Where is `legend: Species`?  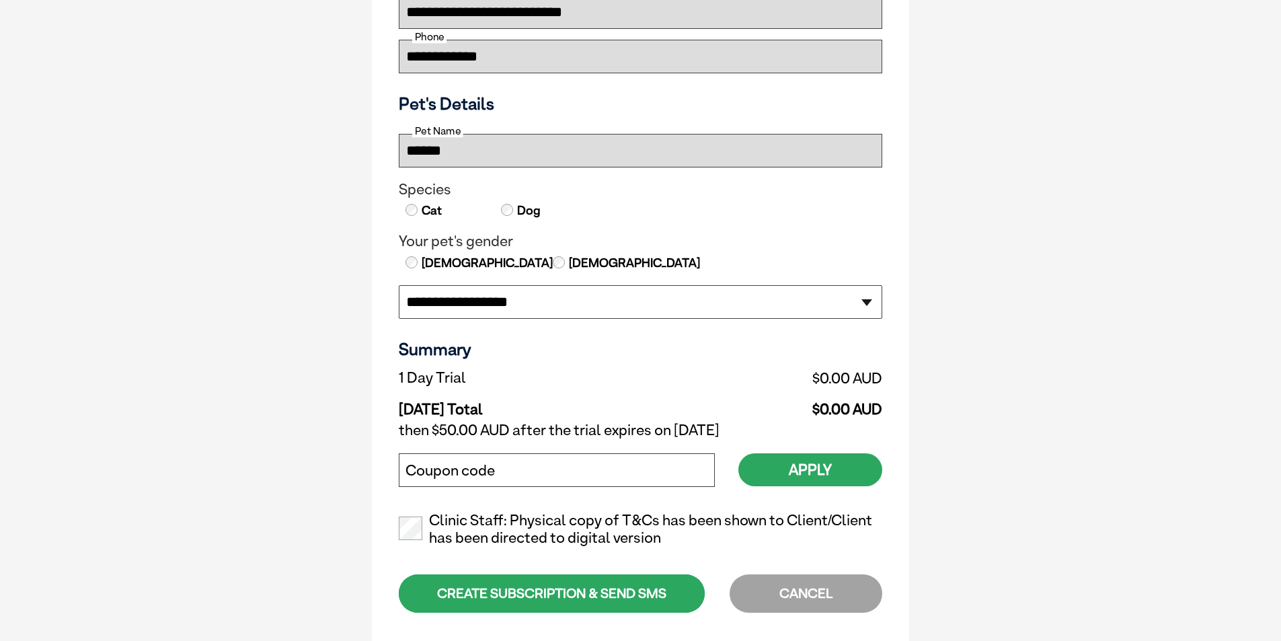
legend: Species is located at coordinates (640, 190).